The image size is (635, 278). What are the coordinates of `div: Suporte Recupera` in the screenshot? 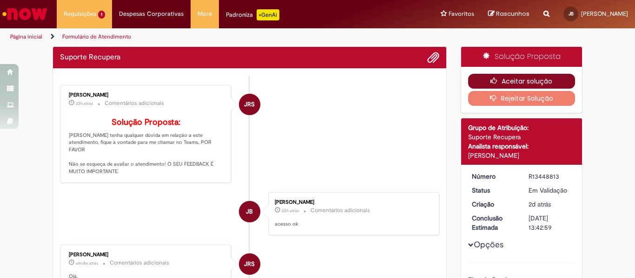 It's located at (521, 137).